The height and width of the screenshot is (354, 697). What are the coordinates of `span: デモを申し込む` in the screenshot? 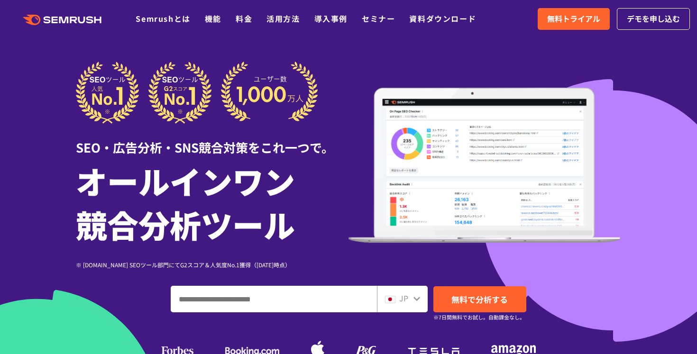 It's located at (653, 19).